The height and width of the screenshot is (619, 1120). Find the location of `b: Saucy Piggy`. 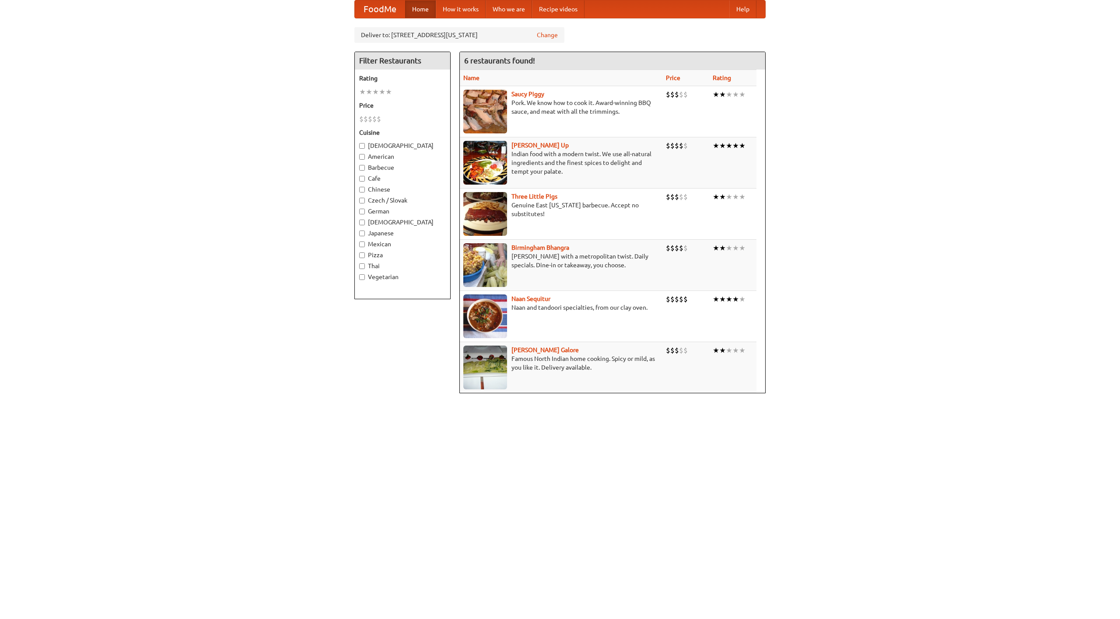

b: Saucy Piggy is located at coordinates (528, 94).